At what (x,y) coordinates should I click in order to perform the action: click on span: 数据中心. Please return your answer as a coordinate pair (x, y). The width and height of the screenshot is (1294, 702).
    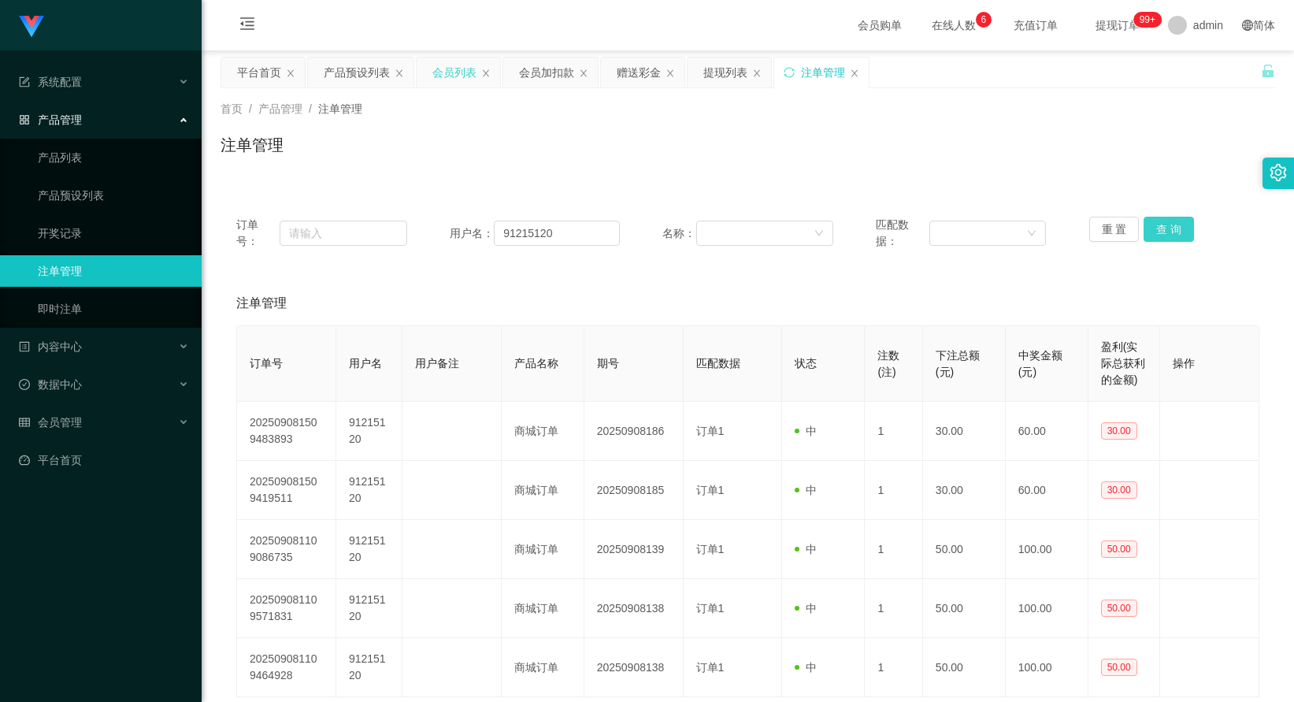
    Looking at the image, I should click on (50, 384).